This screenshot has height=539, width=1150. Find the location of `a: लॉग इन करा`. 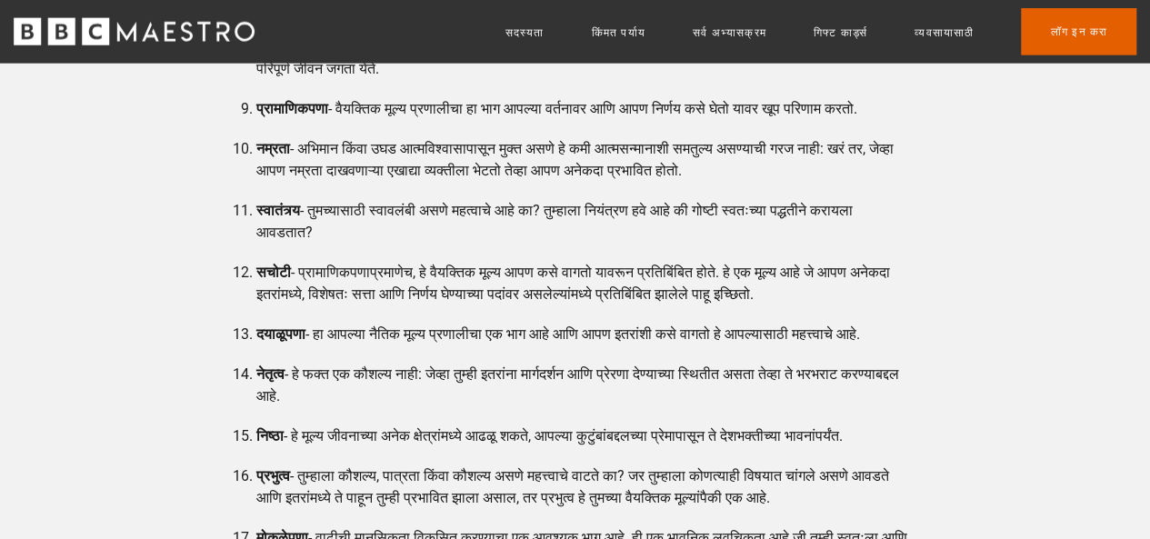

a: लॉग इन करा is located at coordinates (1078, 31).